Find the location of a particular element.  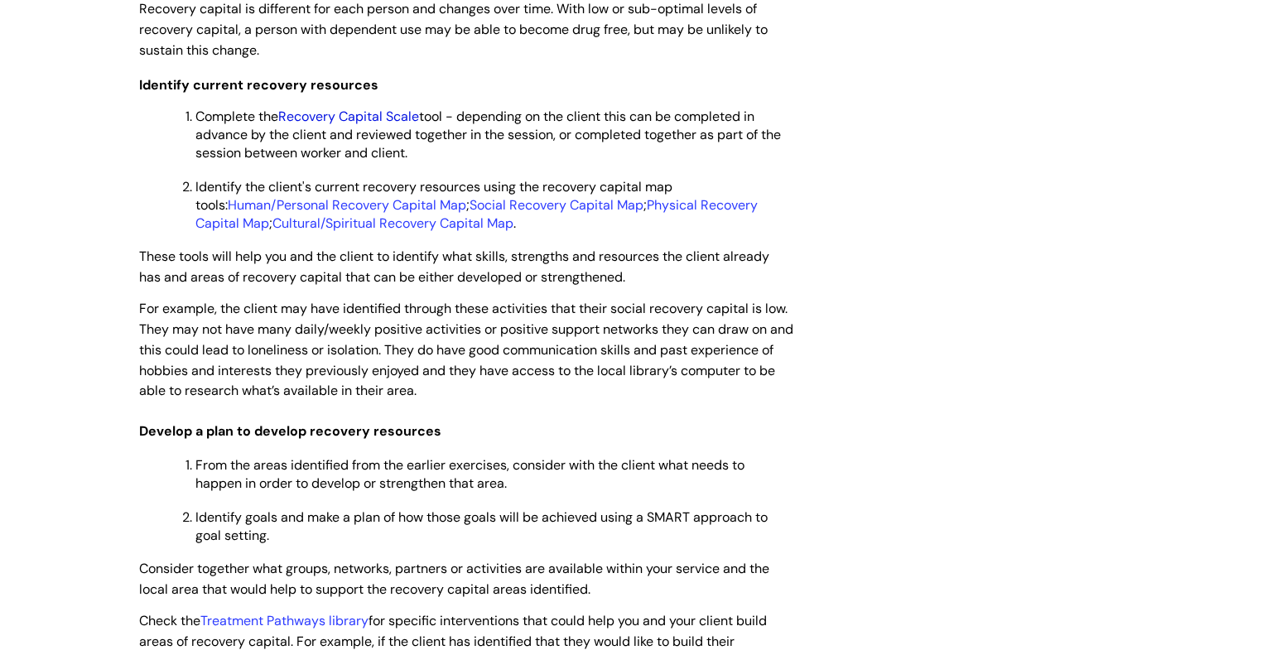

span: For example, the client may have identified through these activities that their social recovery c... is located at coordinates (466, 349).